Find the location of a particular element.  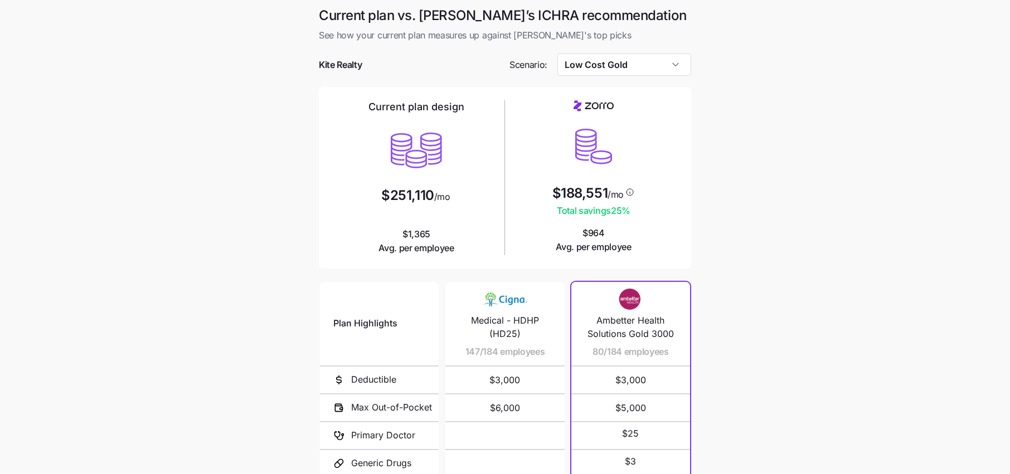

span: Scenario: is located at coordinates (528, 65).